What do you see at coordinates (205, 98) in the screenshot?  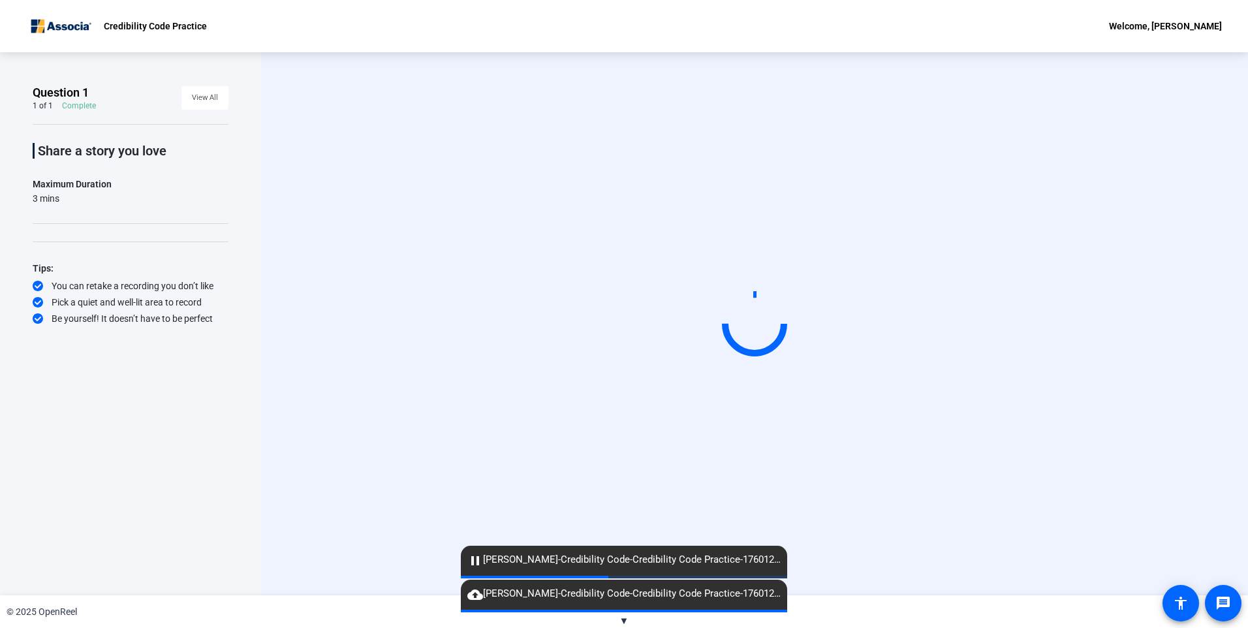 I see `button: View All` at bounding box center [205, 98].